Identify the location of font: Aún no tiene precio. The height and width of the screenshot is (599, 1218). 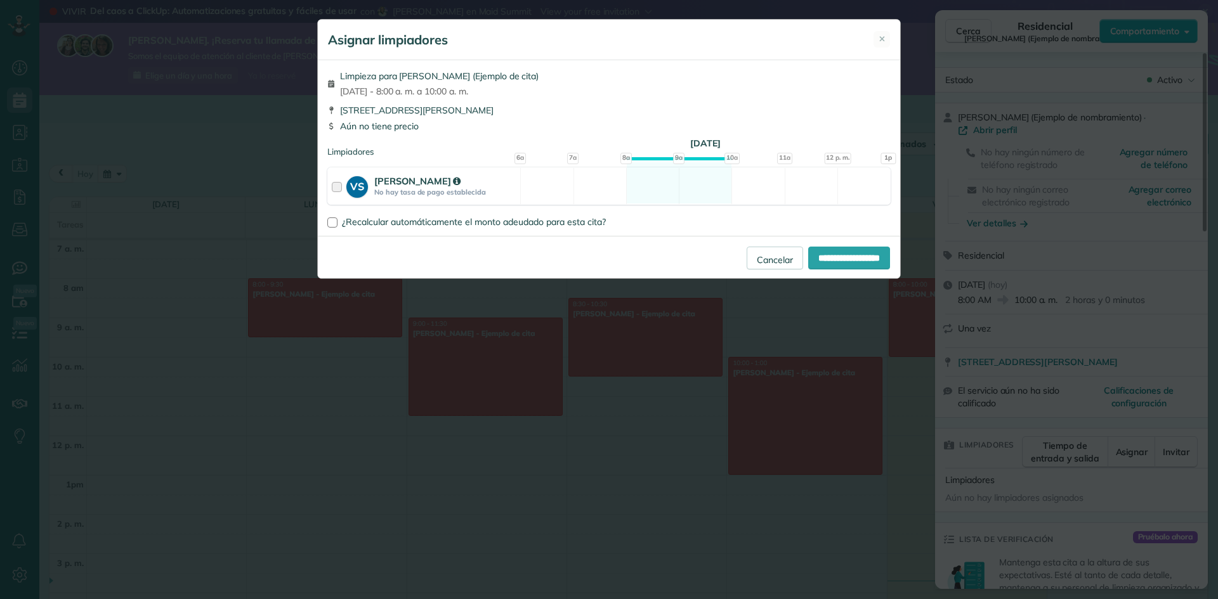
(379, 126).